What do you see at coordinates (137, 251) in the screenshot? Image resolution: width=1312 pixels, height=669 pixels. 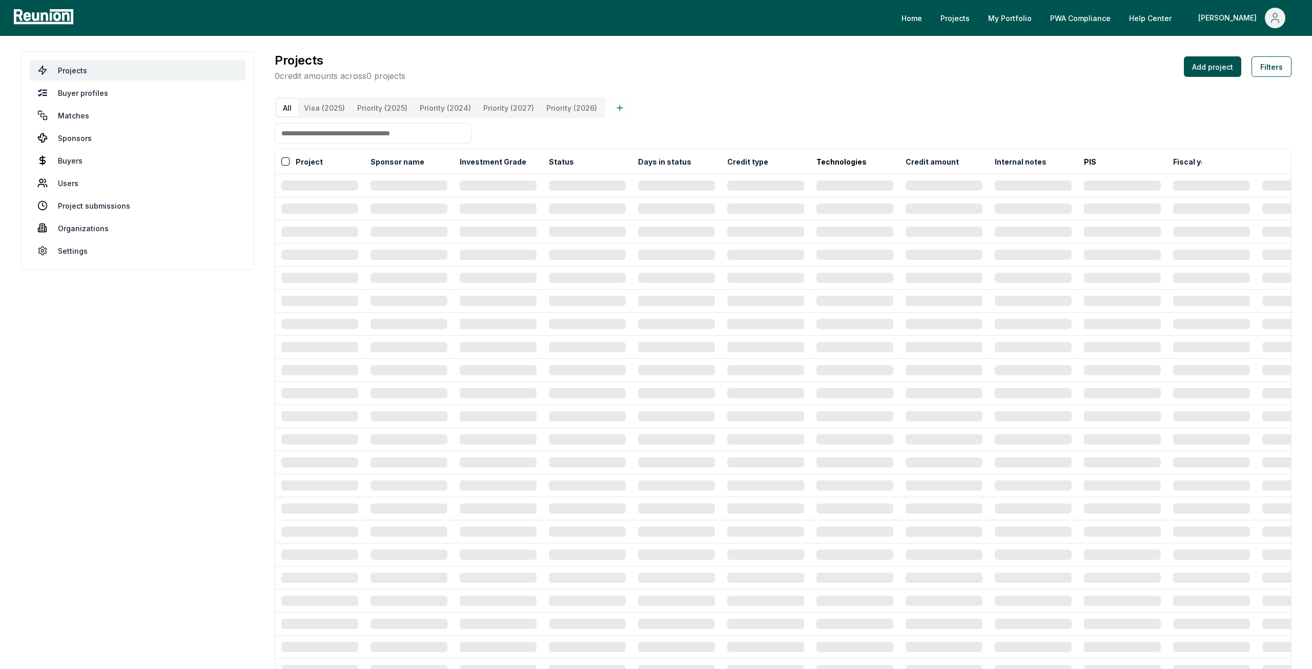 I see `a: Settings` at bounding box center [137, 251].